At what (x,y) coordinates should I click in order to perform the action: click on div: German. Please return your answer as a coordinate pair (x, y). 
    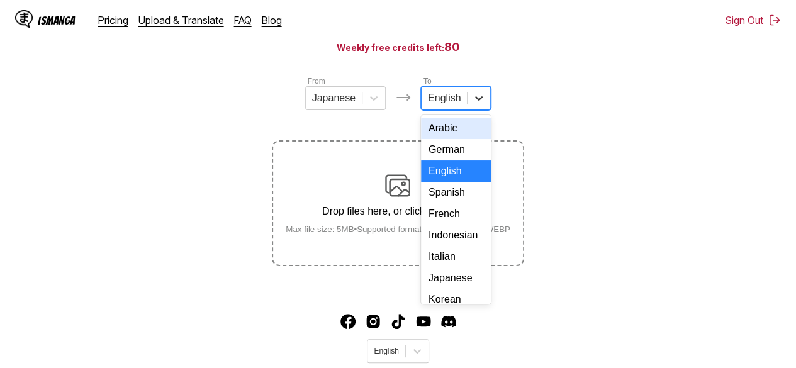
    Looking at the image, I should click on (455, 150).